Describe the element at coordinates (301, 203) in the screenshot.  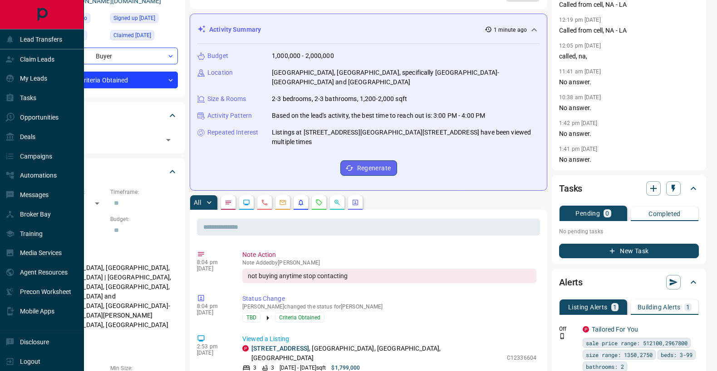
I see `svg: Listing Alerts` at that location.